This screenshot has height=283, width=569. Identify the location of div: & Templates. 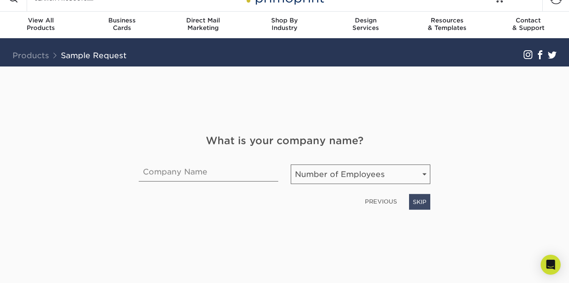
(447, 24).